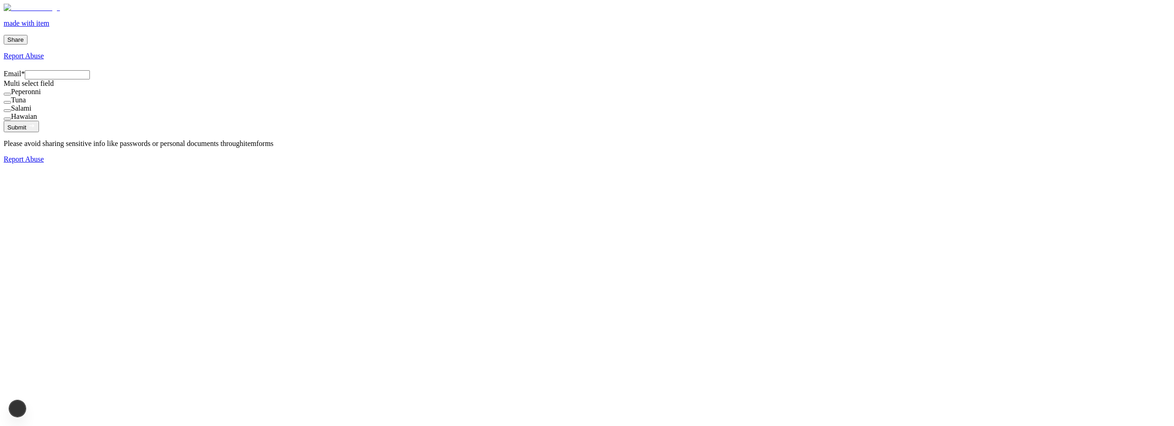 The height and width of the screenshot is (426, 1174). I want to click on button: Submit, so click(21, 126).